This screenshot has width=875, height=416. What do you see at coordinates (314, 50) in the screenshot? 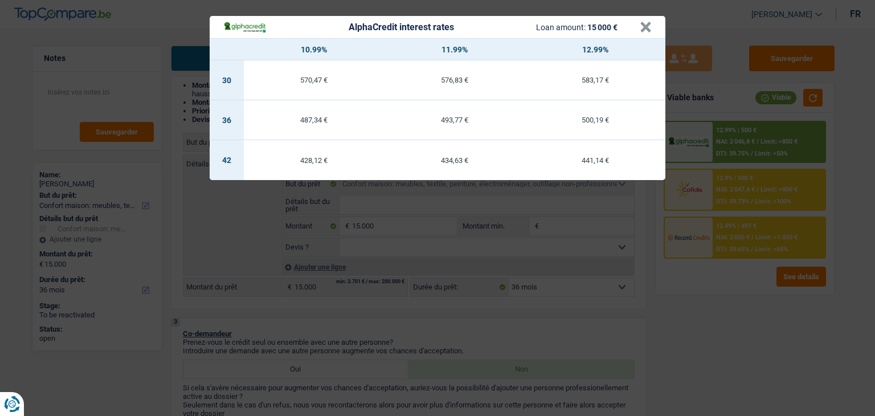
I see `th: 10.99%` at bounding box center [314, 50].